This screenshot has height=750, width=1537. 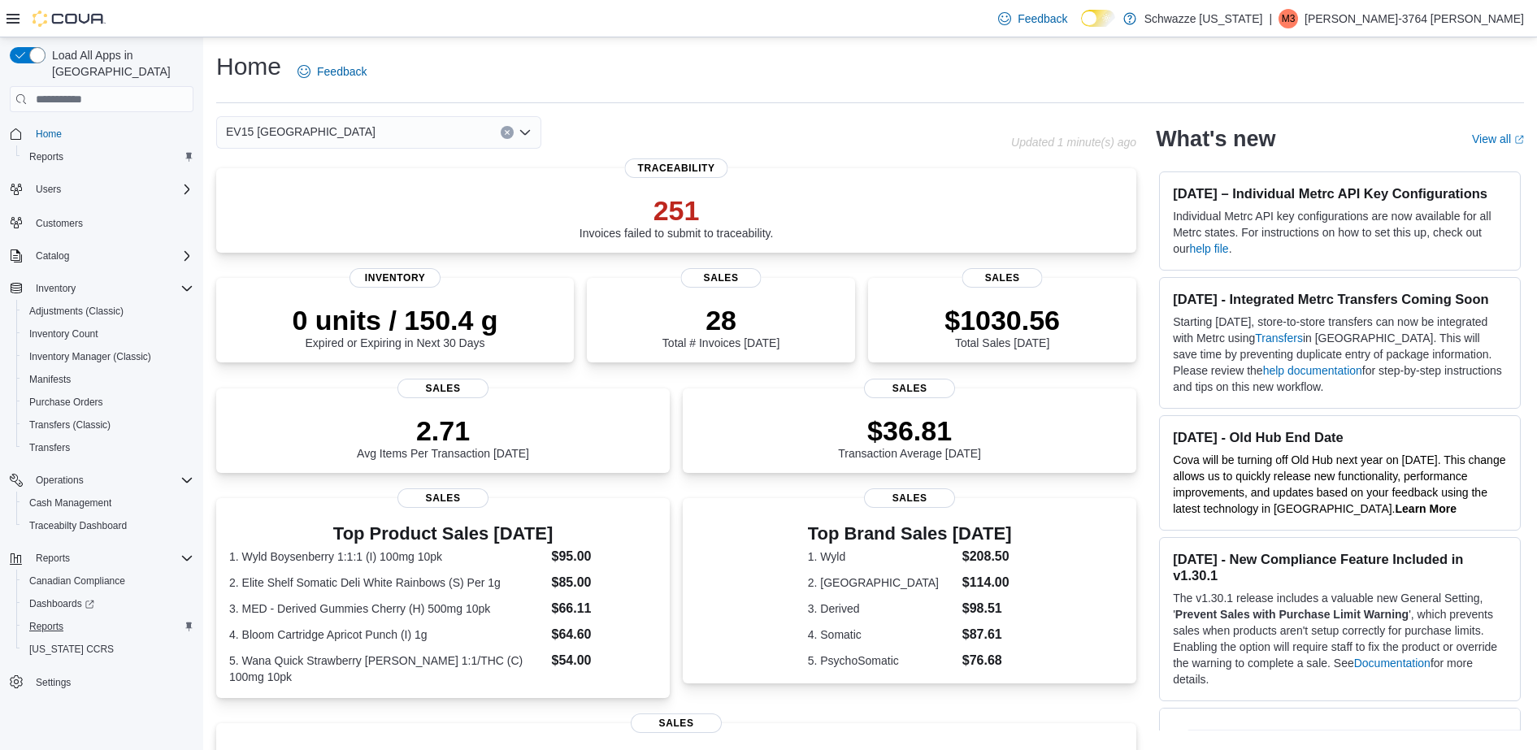 I want to click on svg: External link, so click(x=1519, y=140).